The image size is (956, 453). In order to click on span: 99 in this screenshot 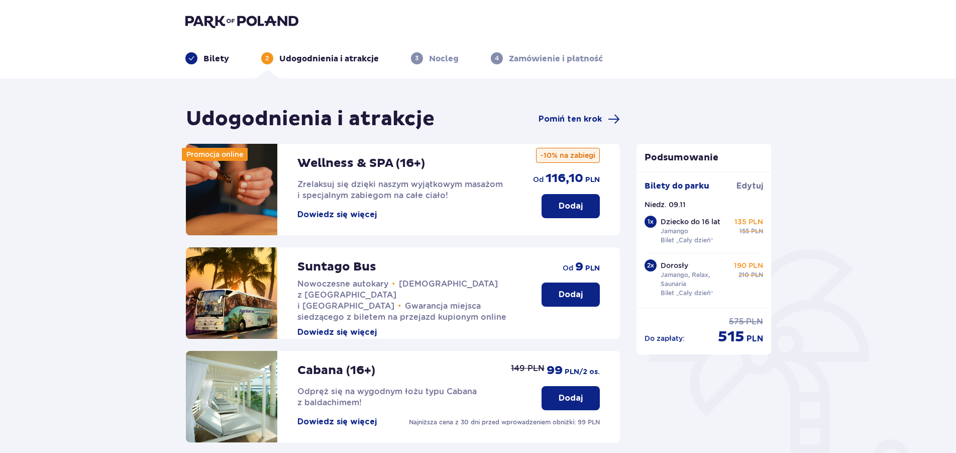, I will do `click(555, 370)`.